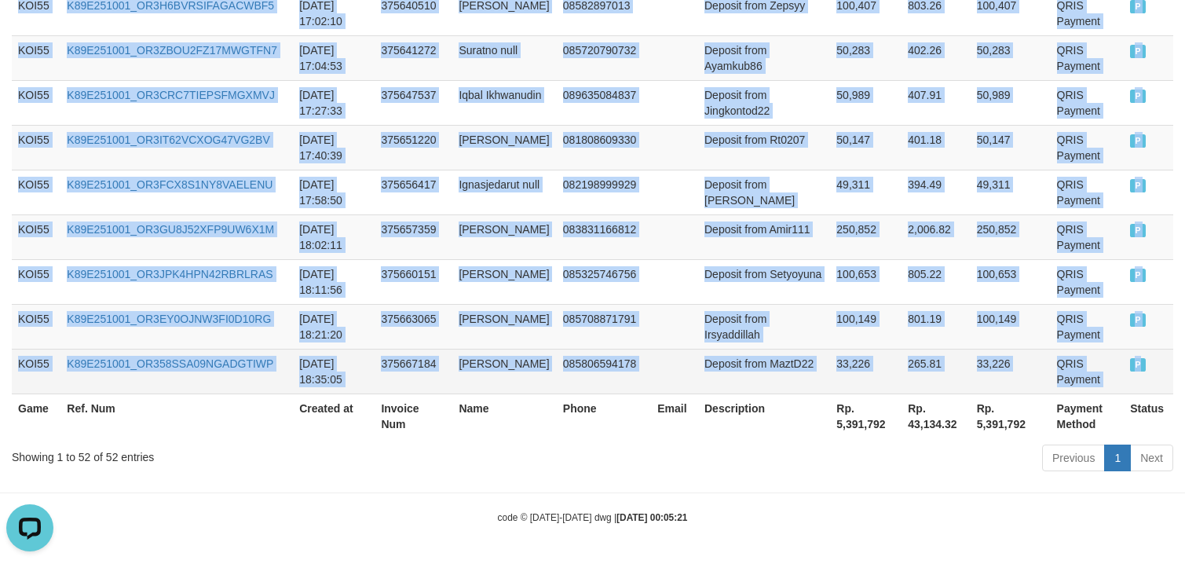 Image resolution: width=1185 pixels, height=564 pixels. What do you see at coordinates (504, 192) in the screenshot?
I see `td: Ignasjedarut null` at bounding box center [504, 192].